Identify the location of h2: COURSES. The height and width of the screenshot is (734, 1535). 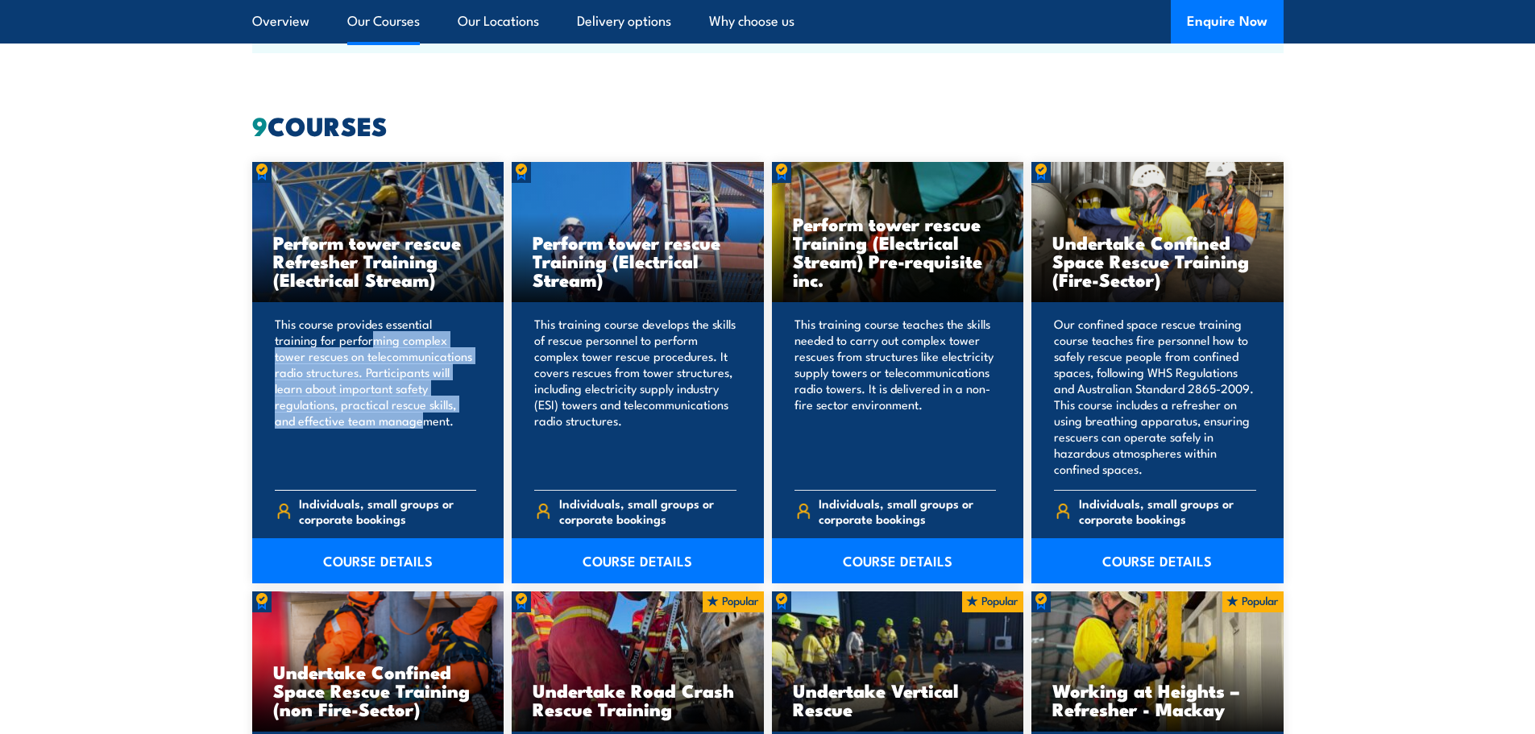
(768, 125).